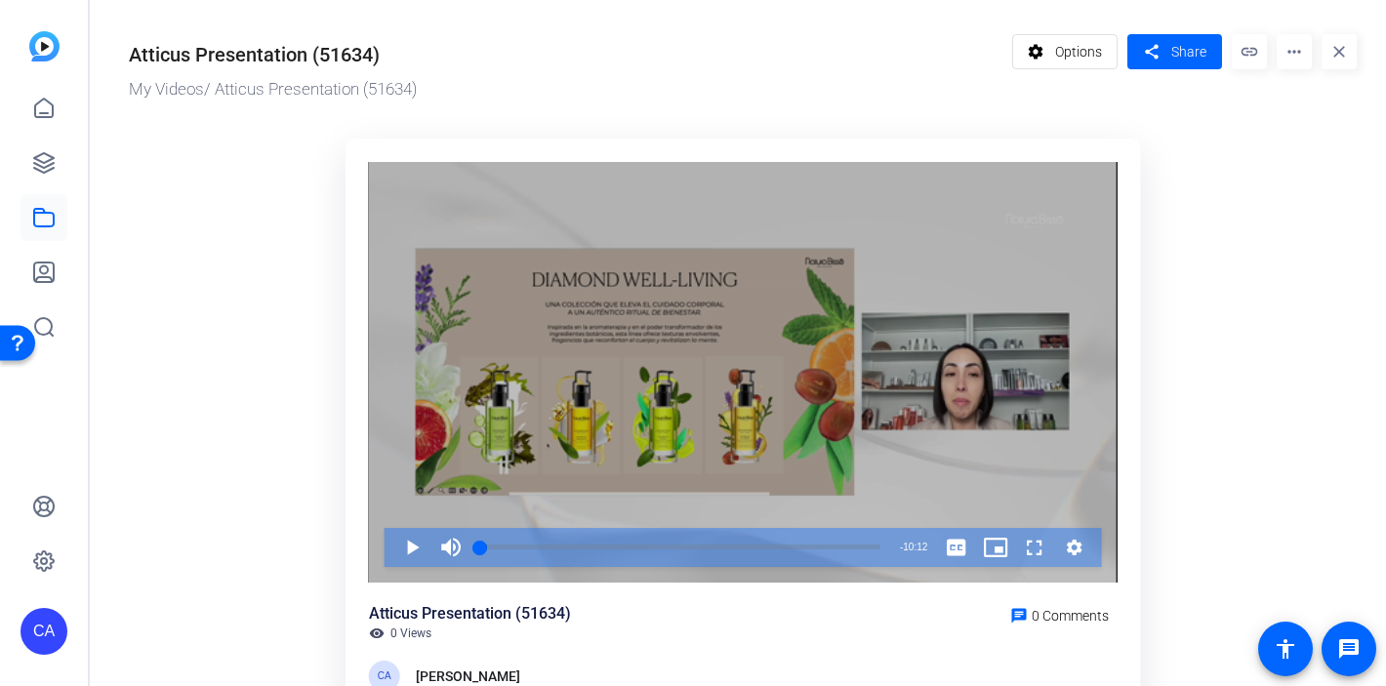 The height and width of the screenshot is (686, 1386). I want to click on img: blue-gradient.svg, so click(44, 46).